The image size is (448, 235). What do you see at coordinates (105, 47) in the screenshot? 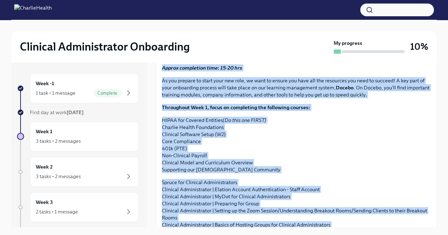
I see `h2: Clinical Administrator Onboarding` at bounding box center [105, 47].